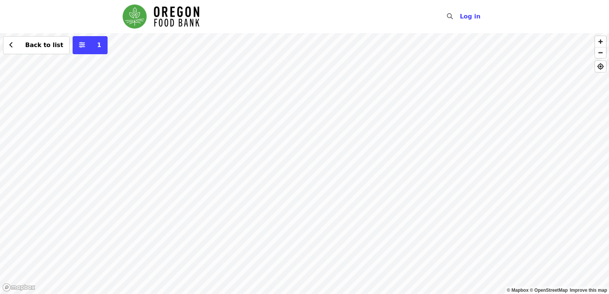 Image resolution: width=609 pixels, height=294 pixels. Describe the element at coordinates (601, 41) in the screenshot. I see `button: Zoom In` at that location.